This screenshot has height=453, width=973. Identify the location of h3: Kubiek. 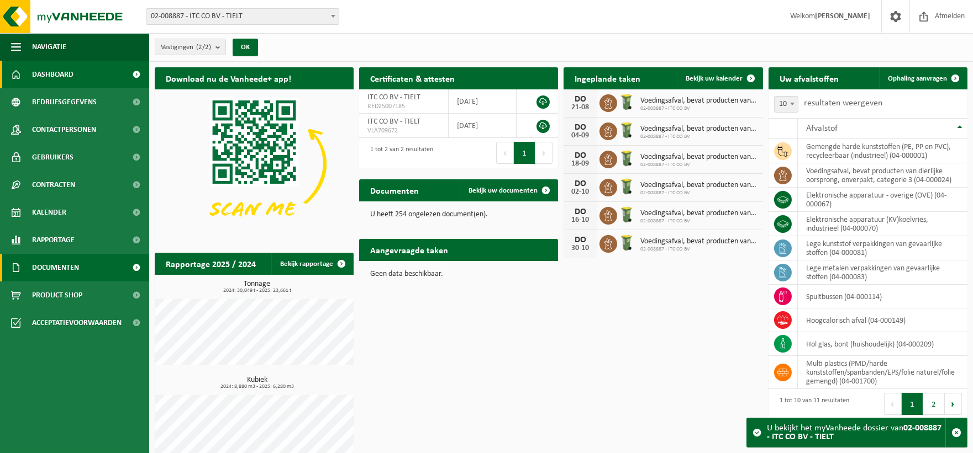
(257, 383).